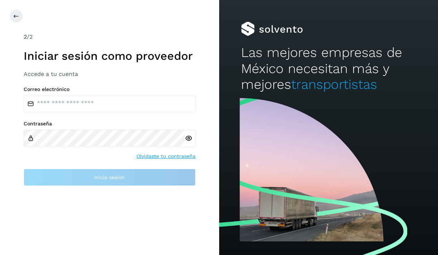  I want to click on span: transportistas, so click(335, 84).